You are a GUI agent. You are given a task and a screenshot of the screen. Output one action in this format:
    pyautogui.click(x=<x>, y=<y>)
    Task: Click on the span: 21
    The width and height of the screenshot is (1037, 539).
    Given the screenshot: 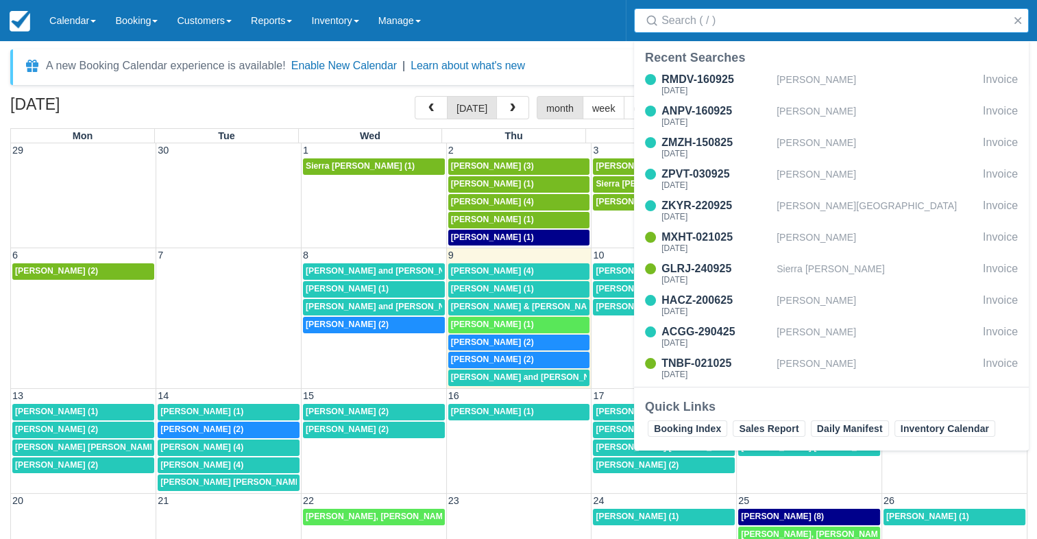 What is the action you would take?
    pyautogui.click(x=163, y=500)
    